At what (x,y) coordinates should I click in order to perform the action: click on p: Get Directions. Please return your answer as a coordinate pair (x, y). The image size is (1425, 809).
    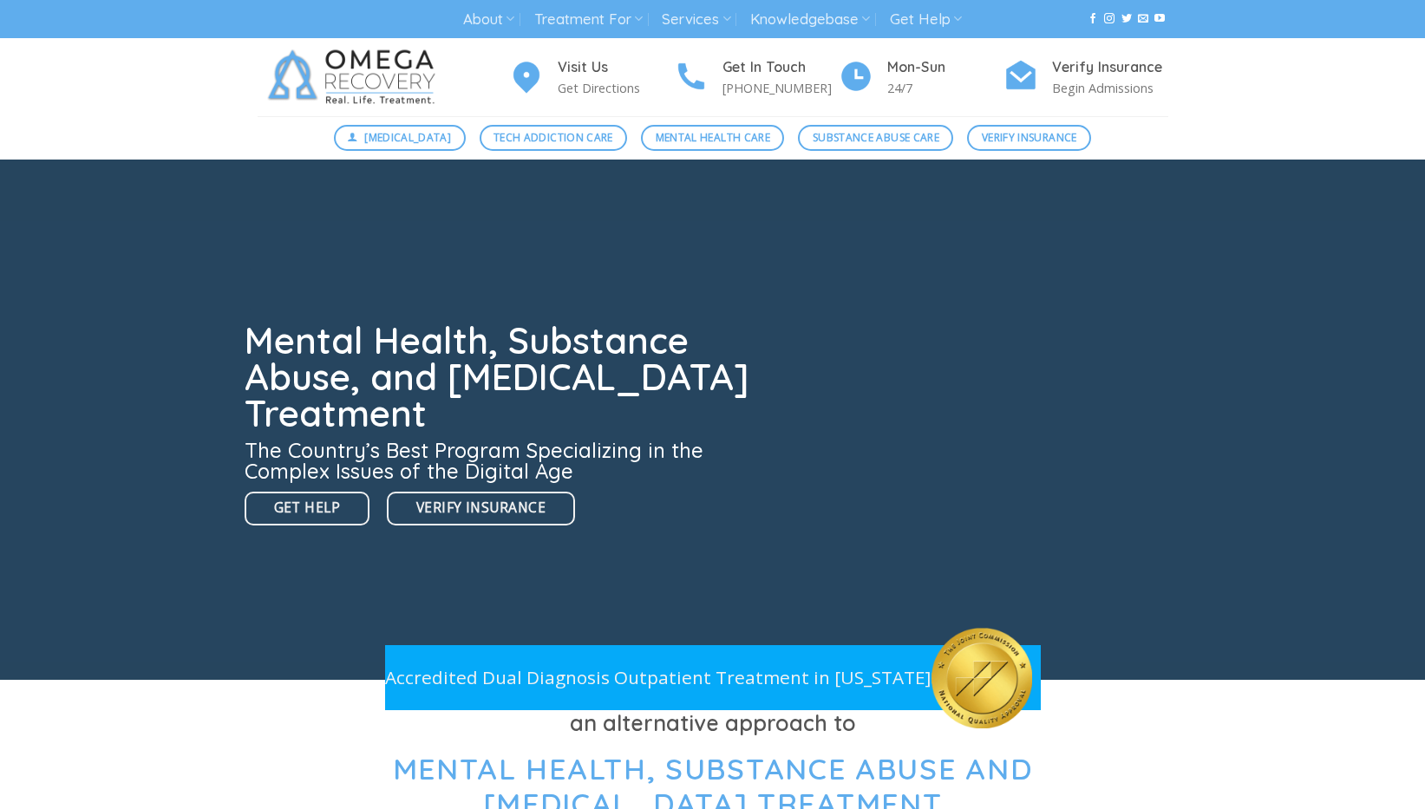
    Looking at the image, I should click on (616, 88).